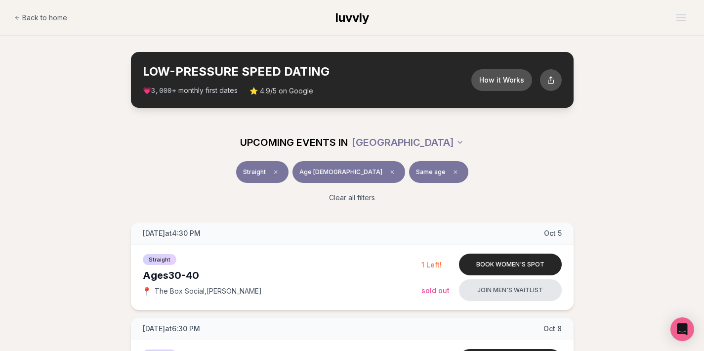 Image resolution: width=704 pixels, height=351 pixels. What do you see at coordinates (431, 264) in the screenshot?
I see `span: 1 Left!` at bounding box center [431, 264].